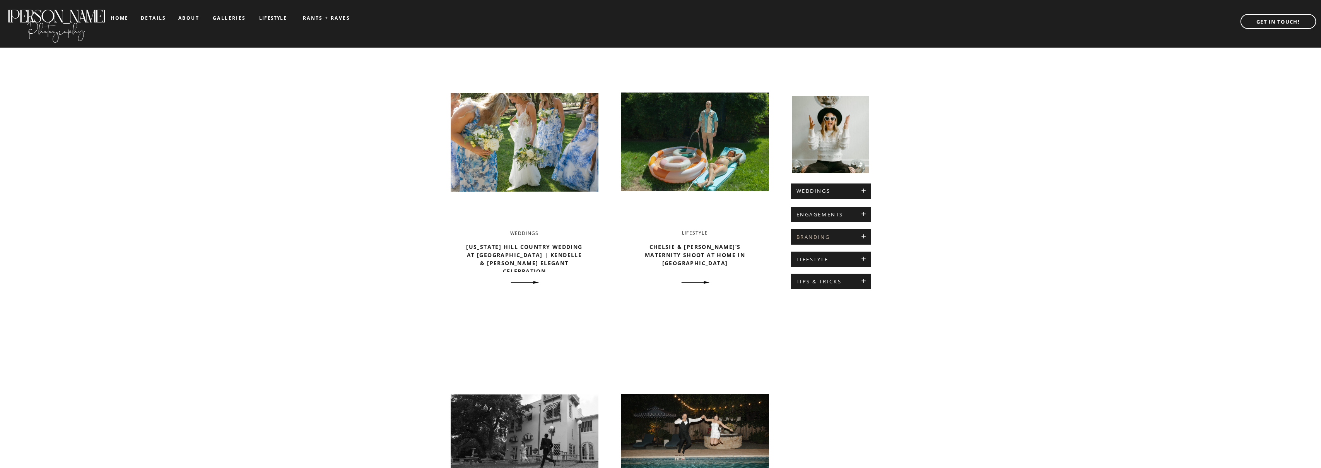 Image resolution: width=1321 pixels, height=468 pixels. I want to click on h2: TIPS & TRICKS, so click(831, 282).